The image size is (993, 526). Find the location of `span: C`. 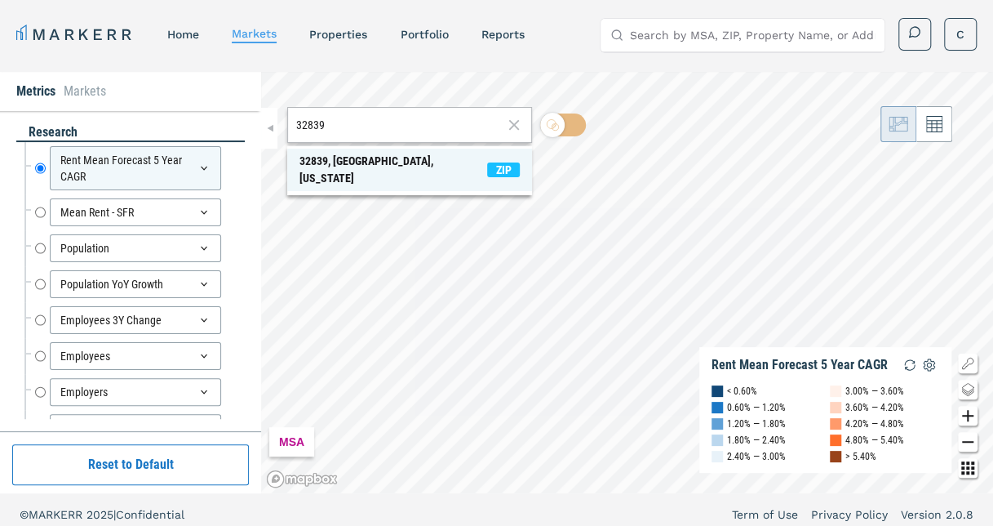

span: C is located at coordinates (960, 34).